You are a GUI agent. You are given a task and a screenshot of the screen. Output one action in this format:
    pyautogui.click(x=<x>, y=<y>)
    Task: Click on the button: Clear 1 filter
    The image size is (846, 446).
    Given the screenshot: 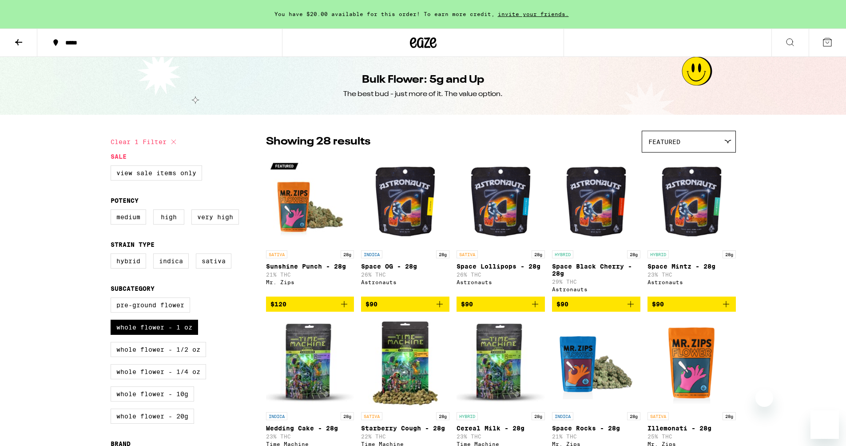 What is the action you would take?
    pyautogui.click(x=145, y=142)
    